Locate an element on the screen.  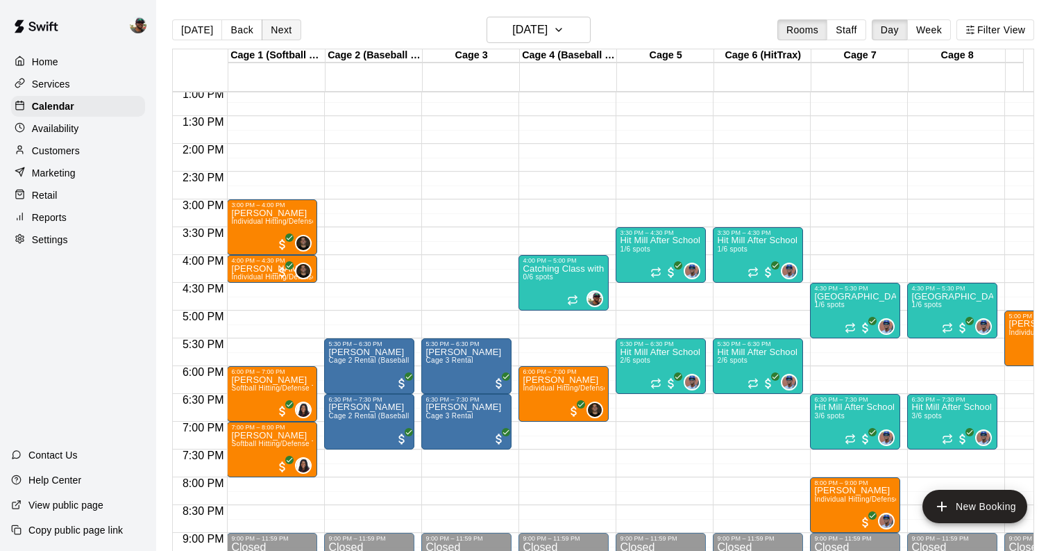
p: Marketing is located at coordinates (53, 173).